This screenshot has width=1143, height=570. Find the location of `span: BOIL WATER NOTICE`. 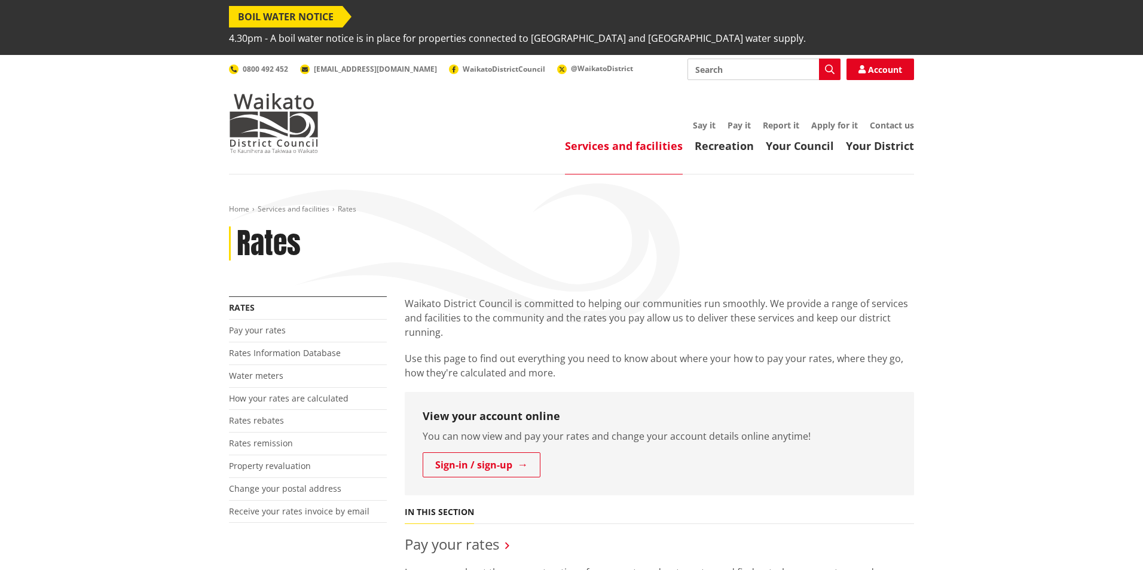

span: BOIL WATER NOTICE is located at coordinates (286, 17).